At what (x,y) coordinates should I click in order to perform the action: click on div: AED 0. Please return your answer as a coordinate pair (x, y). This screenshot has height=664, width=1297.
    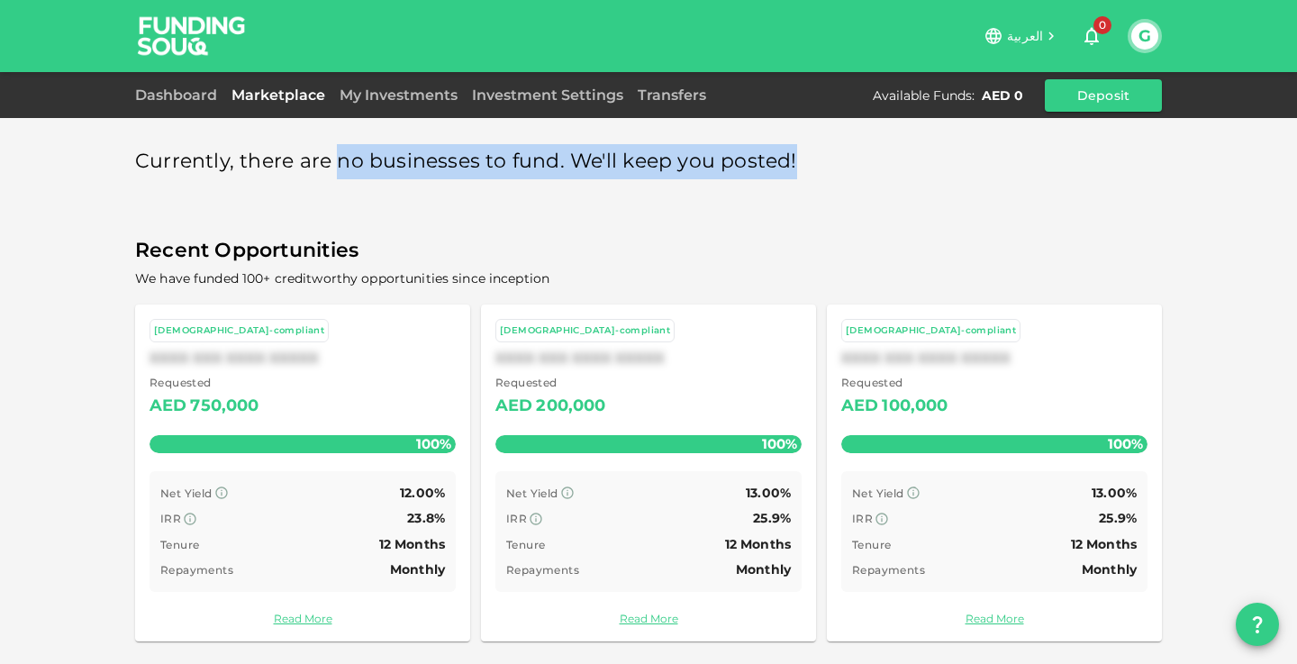
    Looking at the image, I should click on (1002, 95).